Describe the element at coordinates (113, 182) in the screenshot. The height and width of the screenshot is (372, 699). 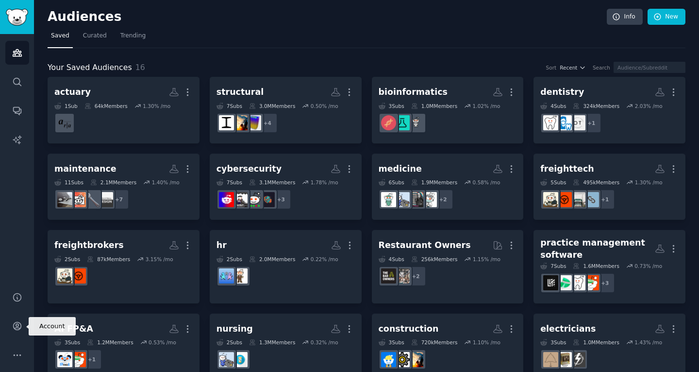
I see `div: 2.1M Members` at that location.